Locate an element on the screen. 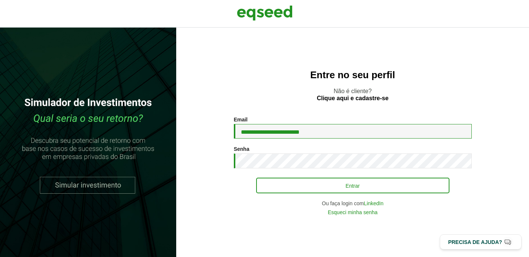 This screenshot has width=529, height=257. p: Não é cliente? is located at coordinates (353, 95).